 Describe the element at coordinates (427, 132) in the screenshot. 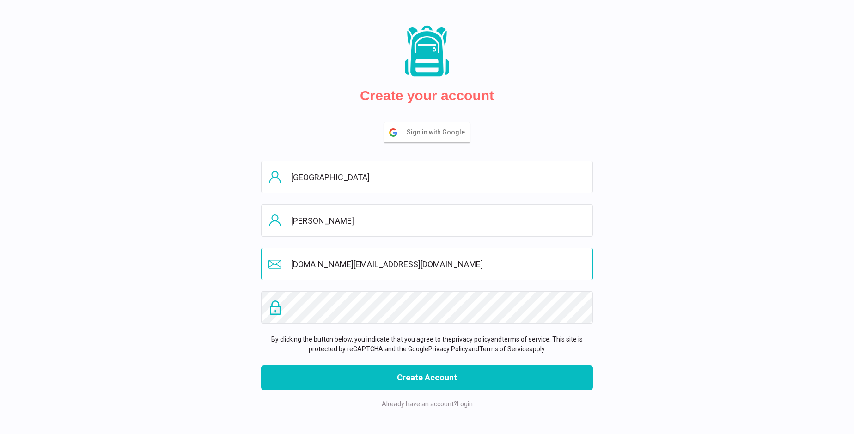

I see `button: Sign in with Google` at that location.